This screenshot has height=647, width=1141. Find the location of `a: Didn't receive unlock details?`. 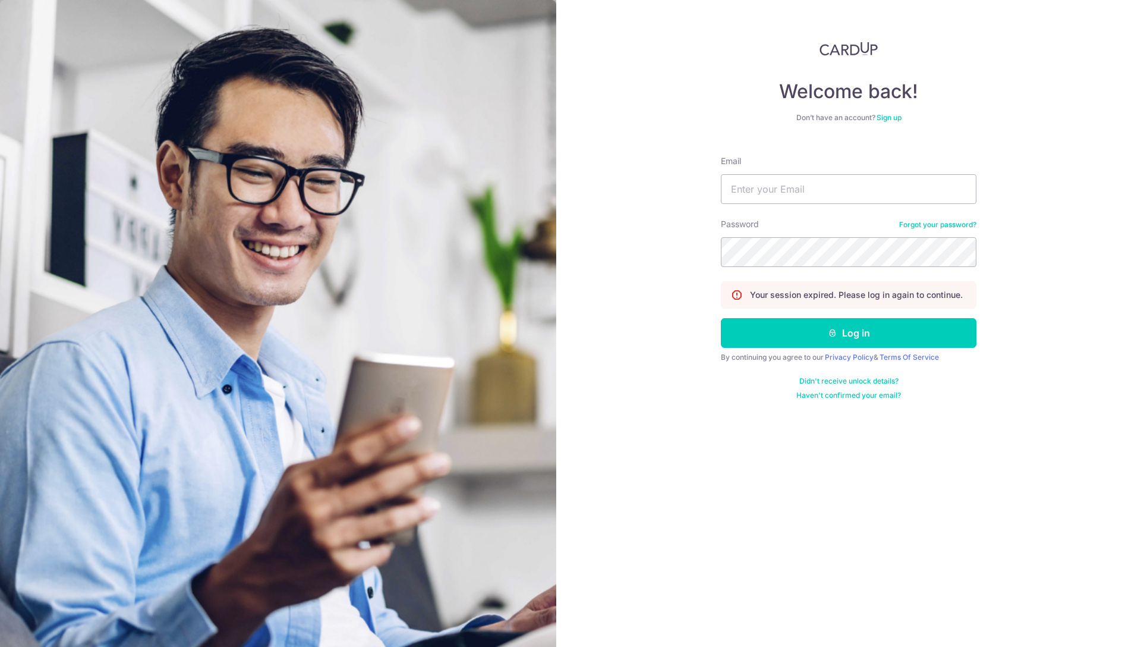

a: Didn't receive unlock details? is located at coordinates (849, 381).